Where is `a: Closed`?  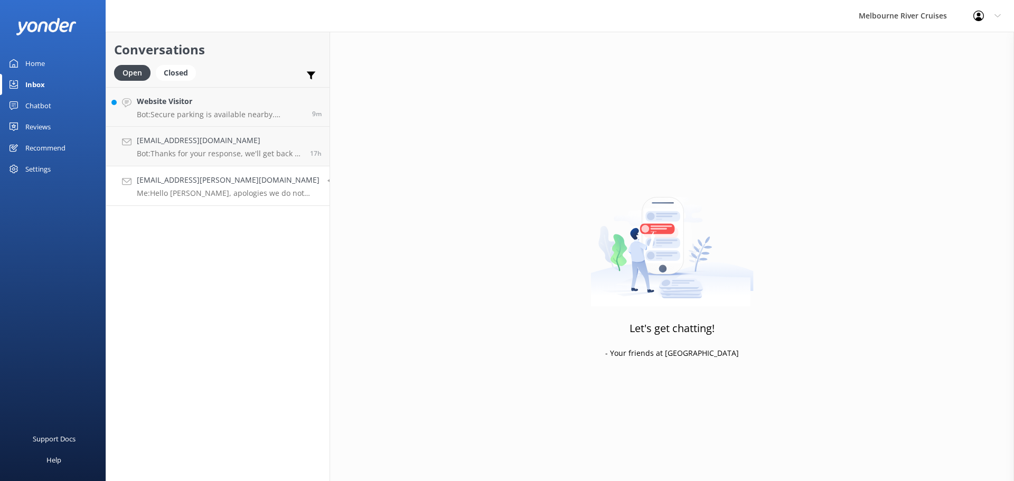
a: Closed is located at coordinates (178, 72).